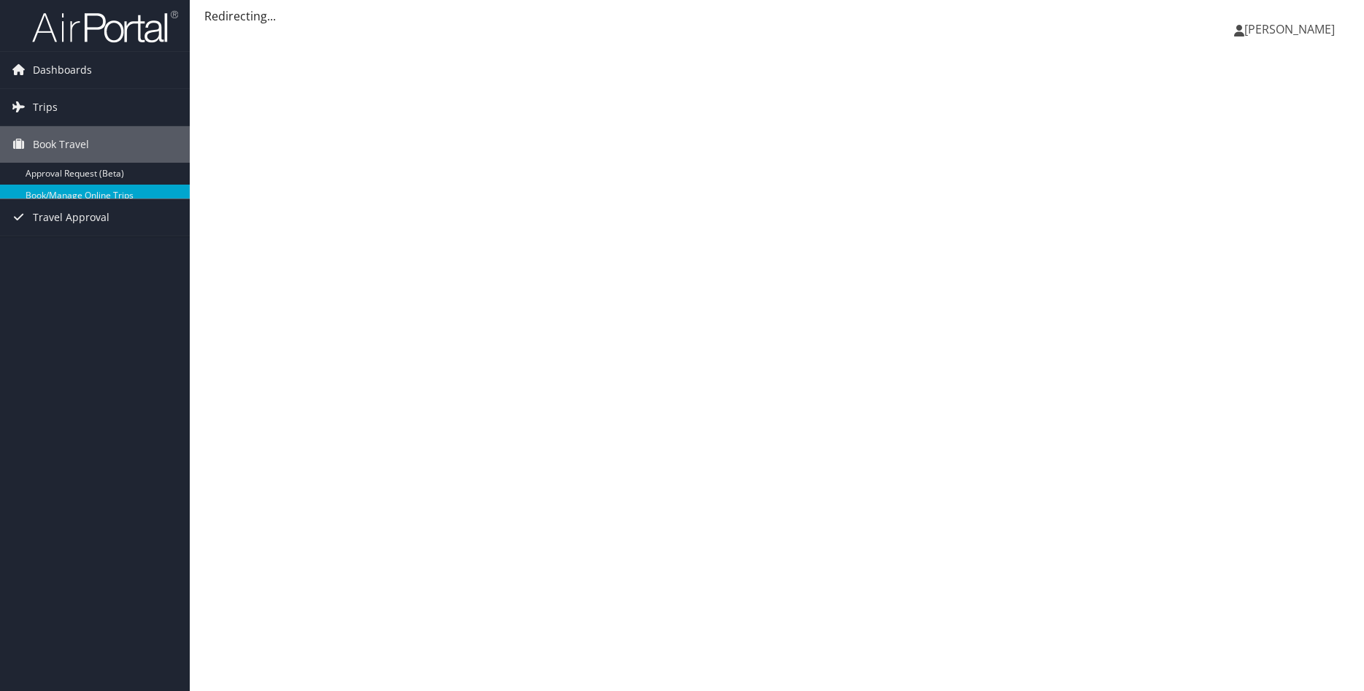 This screenshot has width=1364, height=691. Describe the element at coordinates (45, 107) in the screenshot. I see `span: Trips` at that location.